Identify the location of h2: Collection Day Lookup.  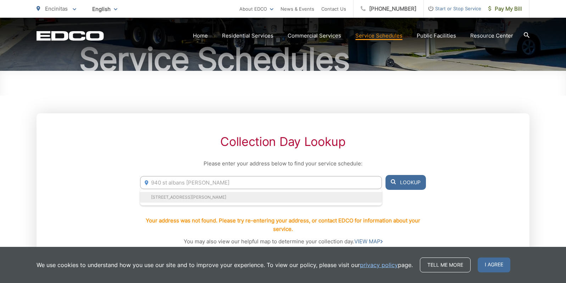
(283, 142).